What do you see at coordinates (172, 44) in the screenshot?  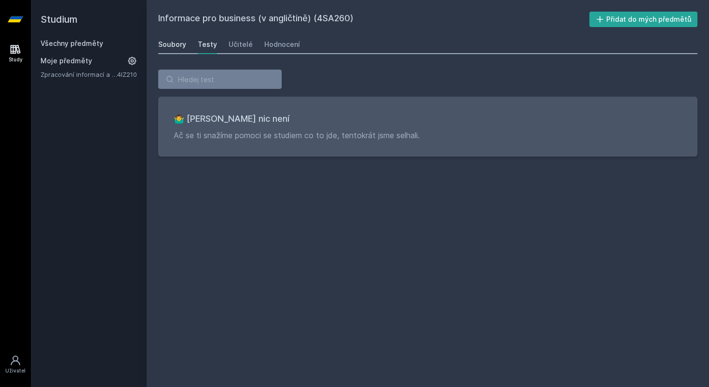 I see `a: Soubory` at bounding box center [172, 44].